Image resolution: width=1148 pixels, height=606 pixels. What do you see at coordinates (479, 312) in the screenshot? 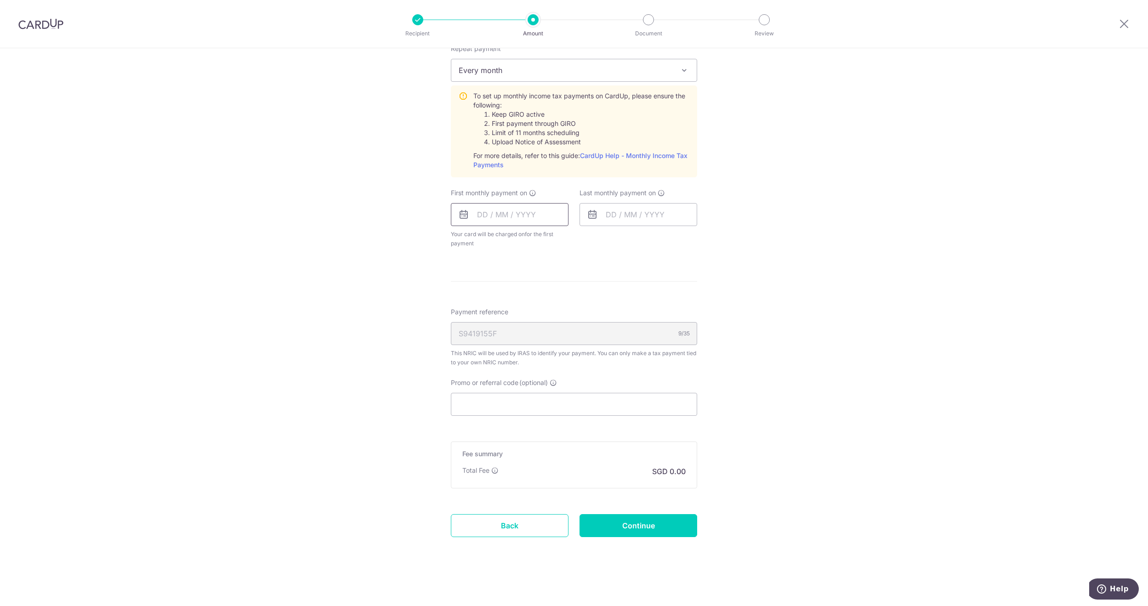
I see `span: Payment reference` at bounding box center [479, 312].